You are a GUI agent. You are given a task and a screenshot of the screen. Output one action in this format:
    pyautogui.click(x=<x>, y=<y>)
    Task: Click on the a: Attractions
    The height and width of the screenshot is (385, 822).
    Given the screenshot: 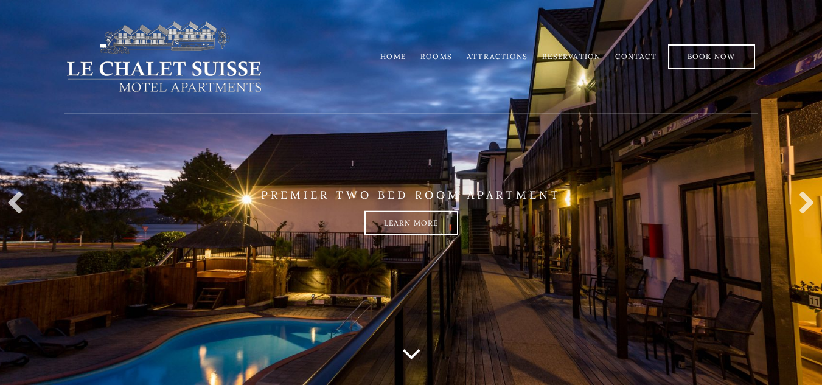 What is the action you would take?
    pyautogui.click(x=497, y=56)
    